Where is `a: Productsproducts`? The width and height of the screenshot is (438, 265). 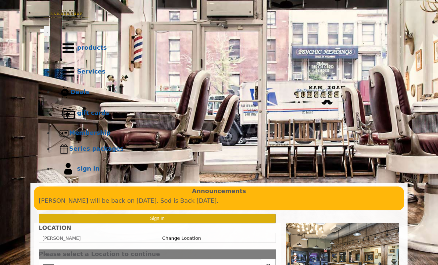
a: Productsproducts is located at coordinates (226, 48).